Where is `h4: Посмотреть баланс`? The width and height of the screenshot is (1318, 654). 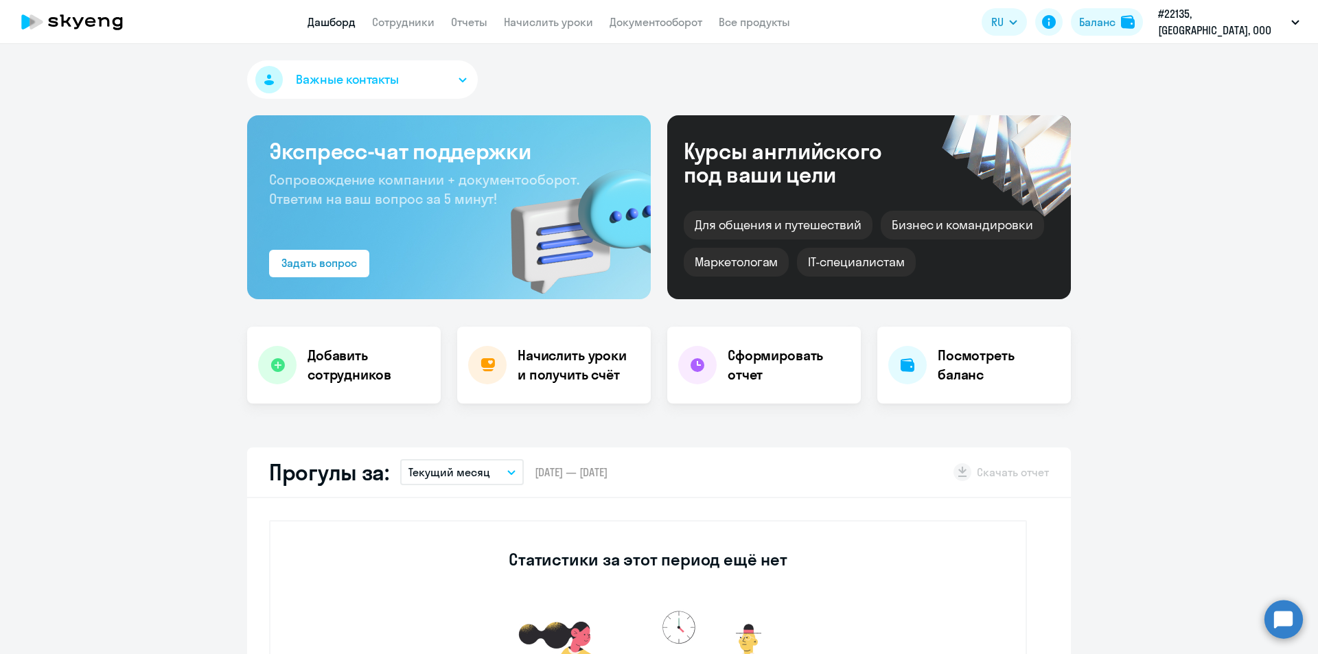
h4: Посмотреть баланс is located at coordinates (999, 365).